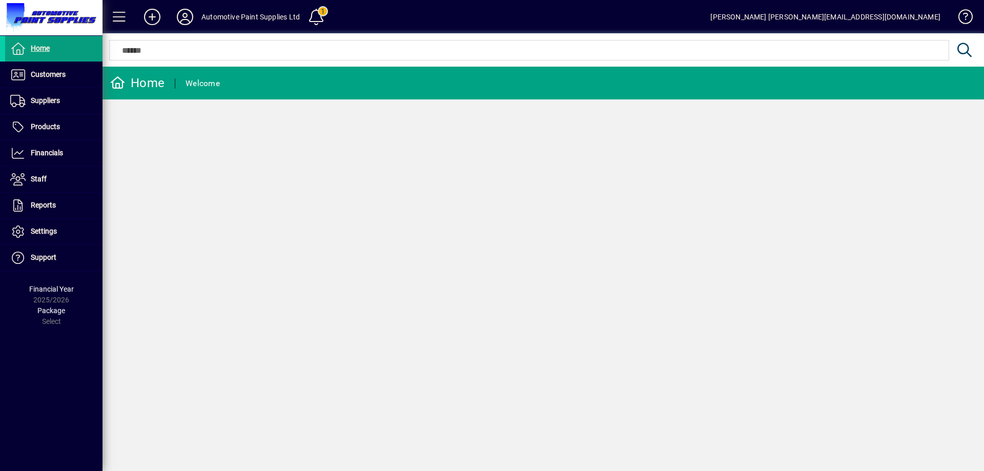 Image resolution: width=984 pixels, height=471 pixels. I want to click on span: Home, so click(40, 48).